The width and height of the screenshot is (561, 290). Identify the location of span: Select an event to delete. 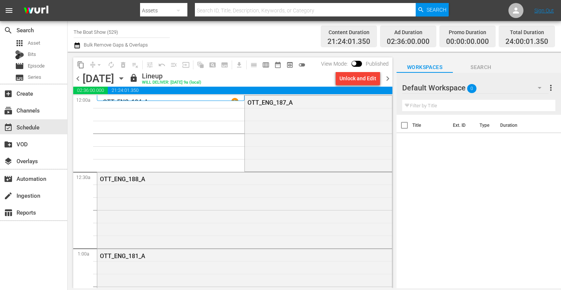
(123, 65).